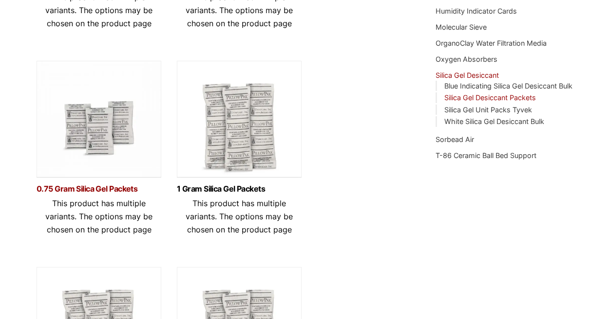 The width and height of the screenshot is (609, 319). What do you see at coordinates (466, 59) in the screenshot?
I see `a: Oxygen Absorbers` at bounding box center [466, 59].